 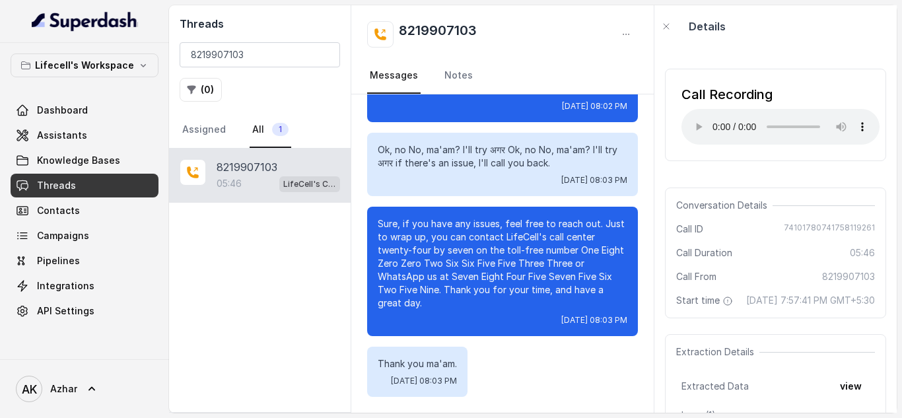 I want to click on button: Lifecell's Workspace, so click(x=84, y=65).